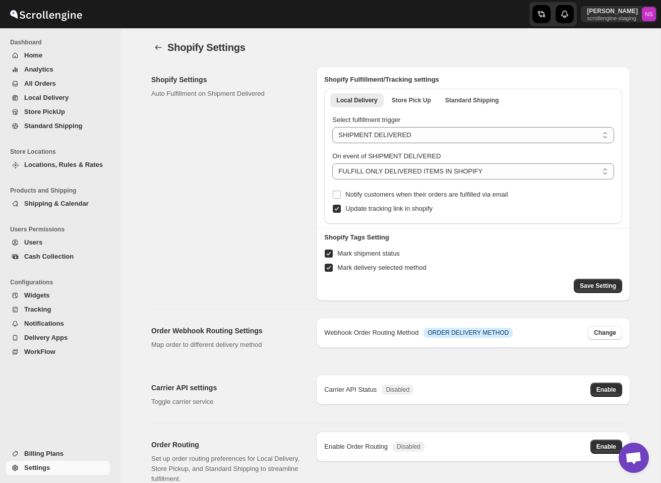  Describe the element at coordinates (44, 323) in the screenshot. I see `span: Notifications` at that location.